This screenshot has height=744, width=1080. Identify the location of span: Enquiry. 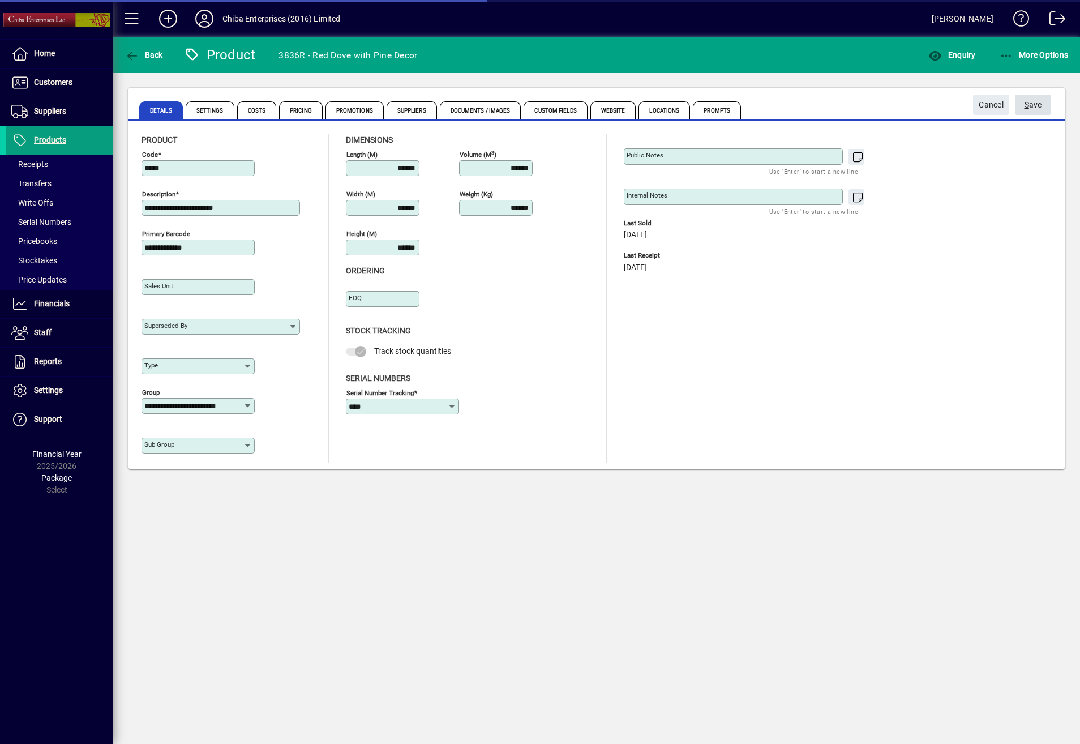
(952, 55).